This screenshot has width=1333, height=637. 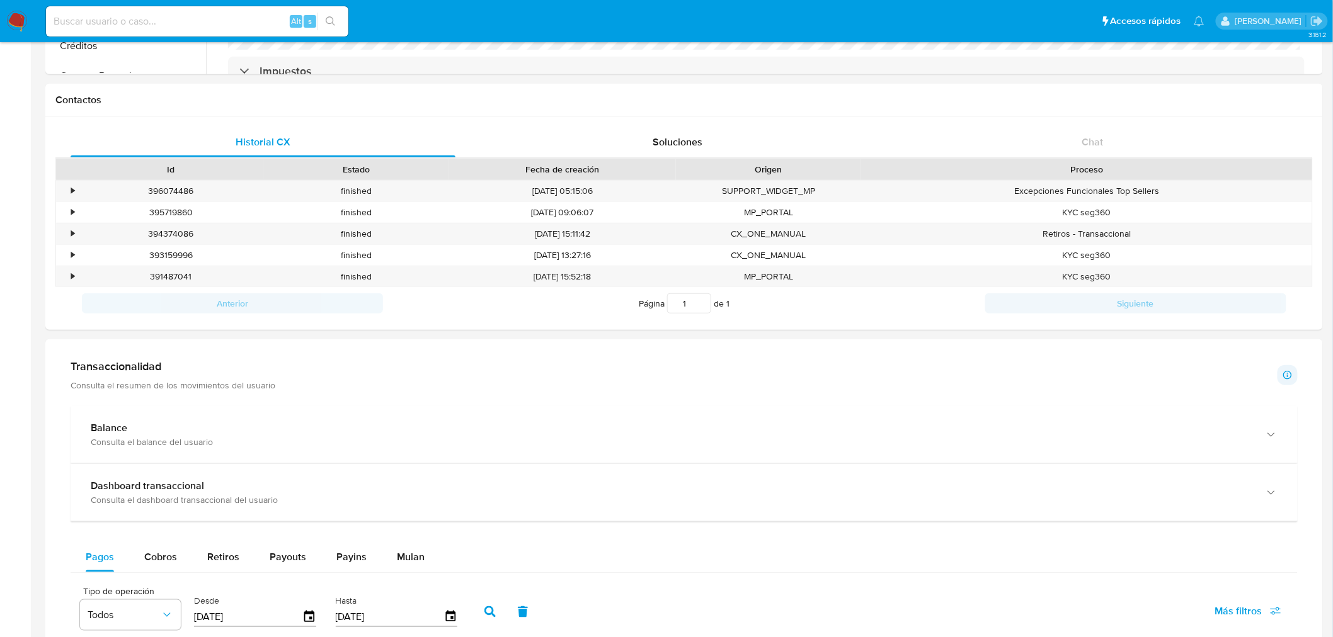 I want to click on button: Anterior, so click(x=232, y=304).